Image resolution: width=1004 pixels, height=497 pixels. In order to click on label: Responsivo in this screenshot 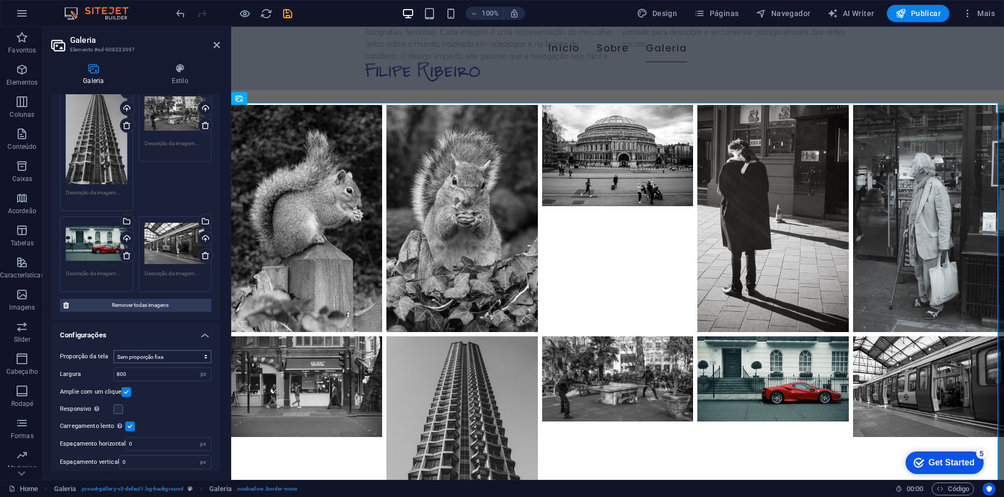, I will do `click(87, 409)`.